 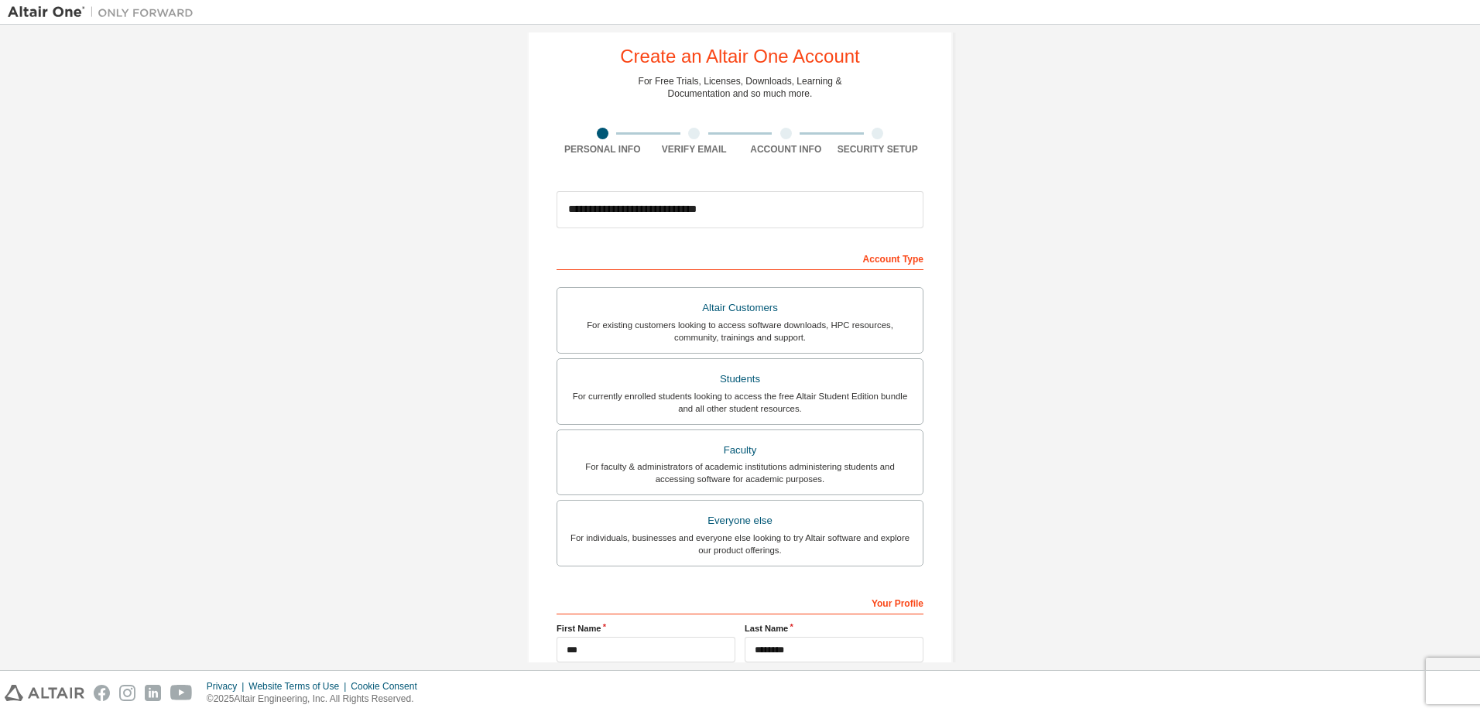 What do you see at coordinates (740, 258) in the screenshot?
I see `div: Account Type` at bounding box center [740, 258].